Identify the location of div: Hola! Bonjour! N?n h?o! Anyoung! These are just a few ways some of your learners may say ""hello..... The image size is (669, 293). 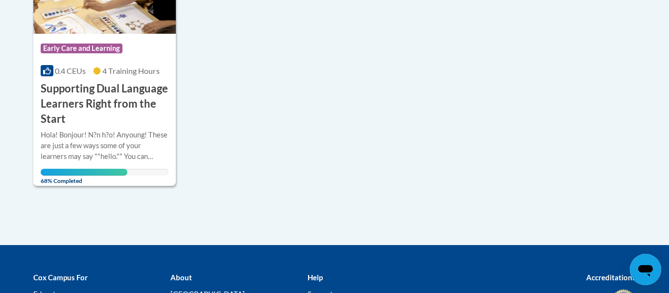
(104, 146).